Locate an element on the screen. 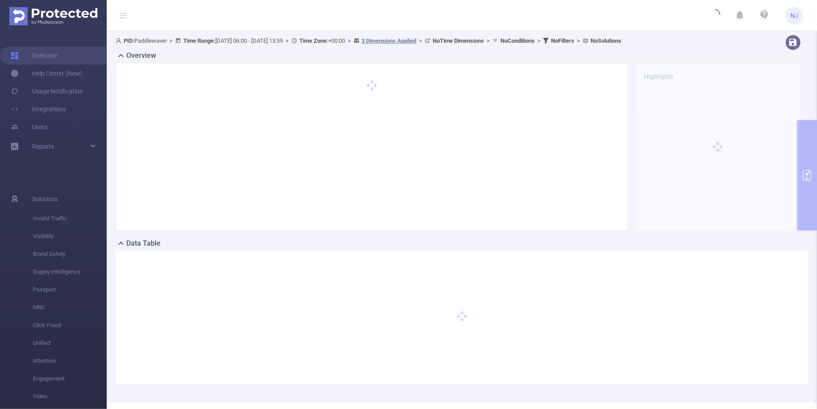 This screenshot has height=409, width=817. span: Video is located at coordinates (70, 396).